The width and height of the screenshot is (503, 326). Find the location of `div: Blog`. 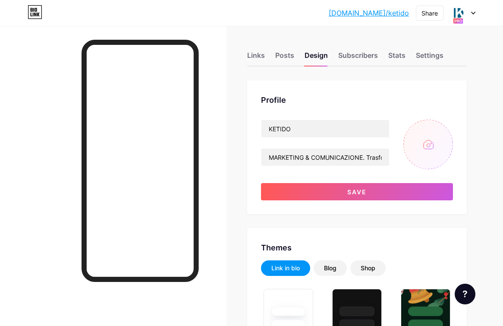

div: Blog is located at coordinates (330, 268).